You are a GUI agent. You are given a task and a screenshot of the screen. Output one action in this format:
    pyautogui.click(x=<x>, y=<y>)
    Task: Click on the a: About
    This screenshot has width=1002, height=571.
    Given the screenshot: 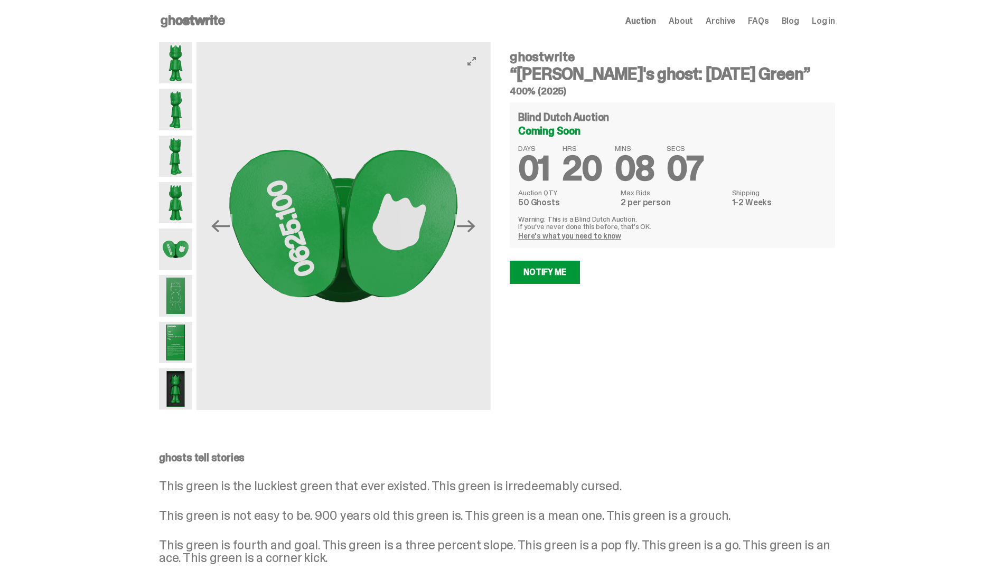 What is the action you would take?
    pyautogui.click(x=681, y=21)
    